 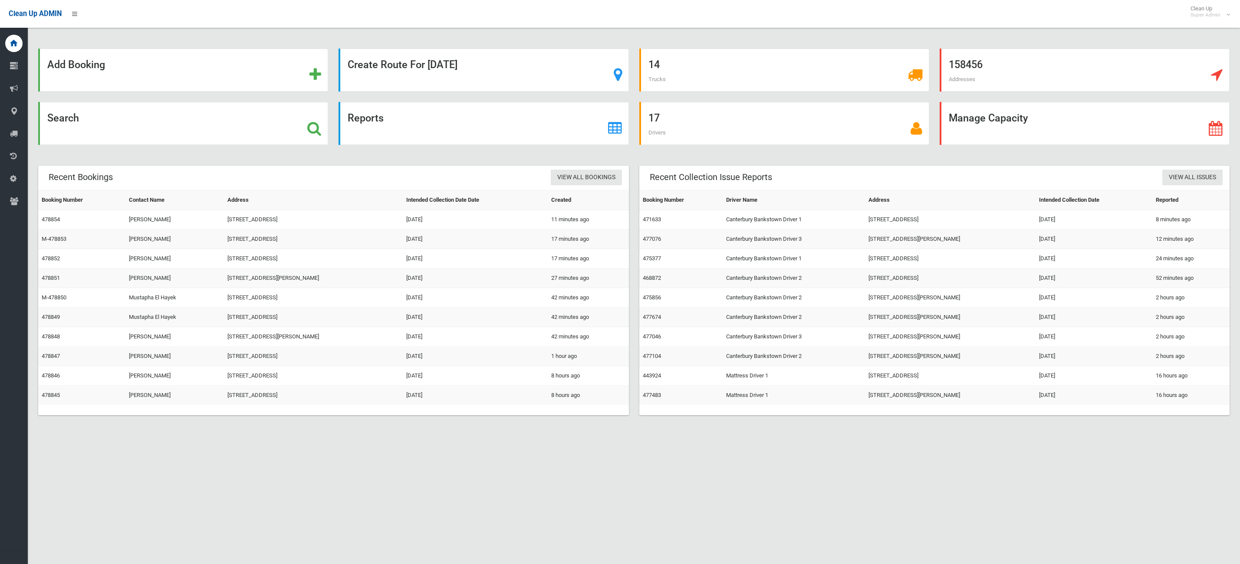 I want to click on td: 24 minutes ago, so click(x=1191, y=259).